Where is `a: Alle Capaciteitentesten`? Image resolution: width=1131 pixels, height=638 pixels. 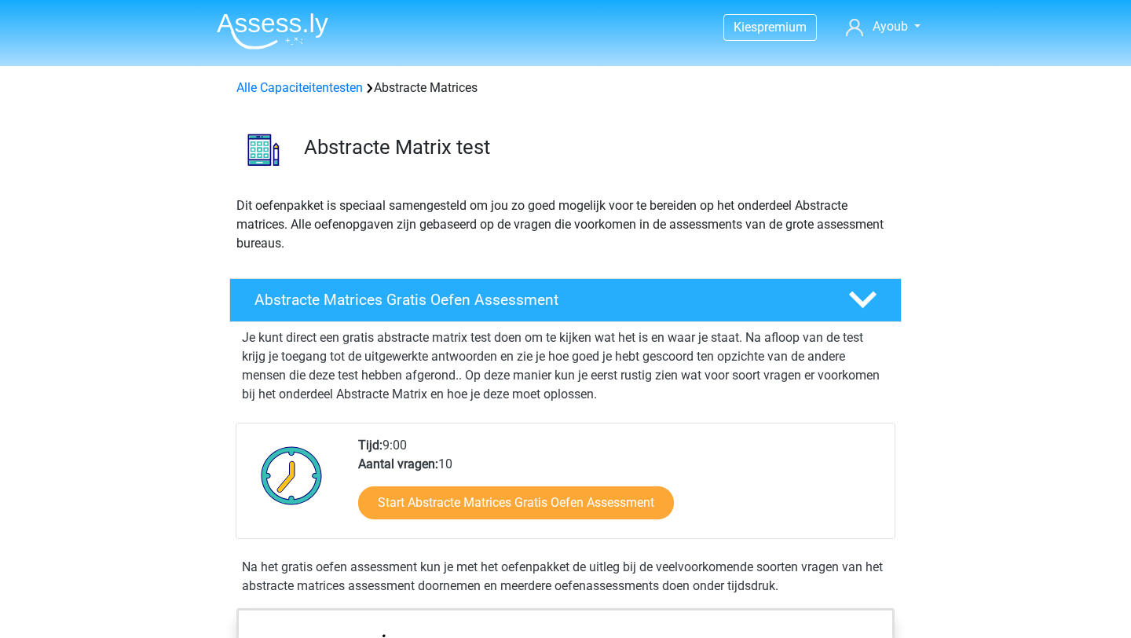 a: Alle Capaciteitentesten is located at coordinates (299, 87).